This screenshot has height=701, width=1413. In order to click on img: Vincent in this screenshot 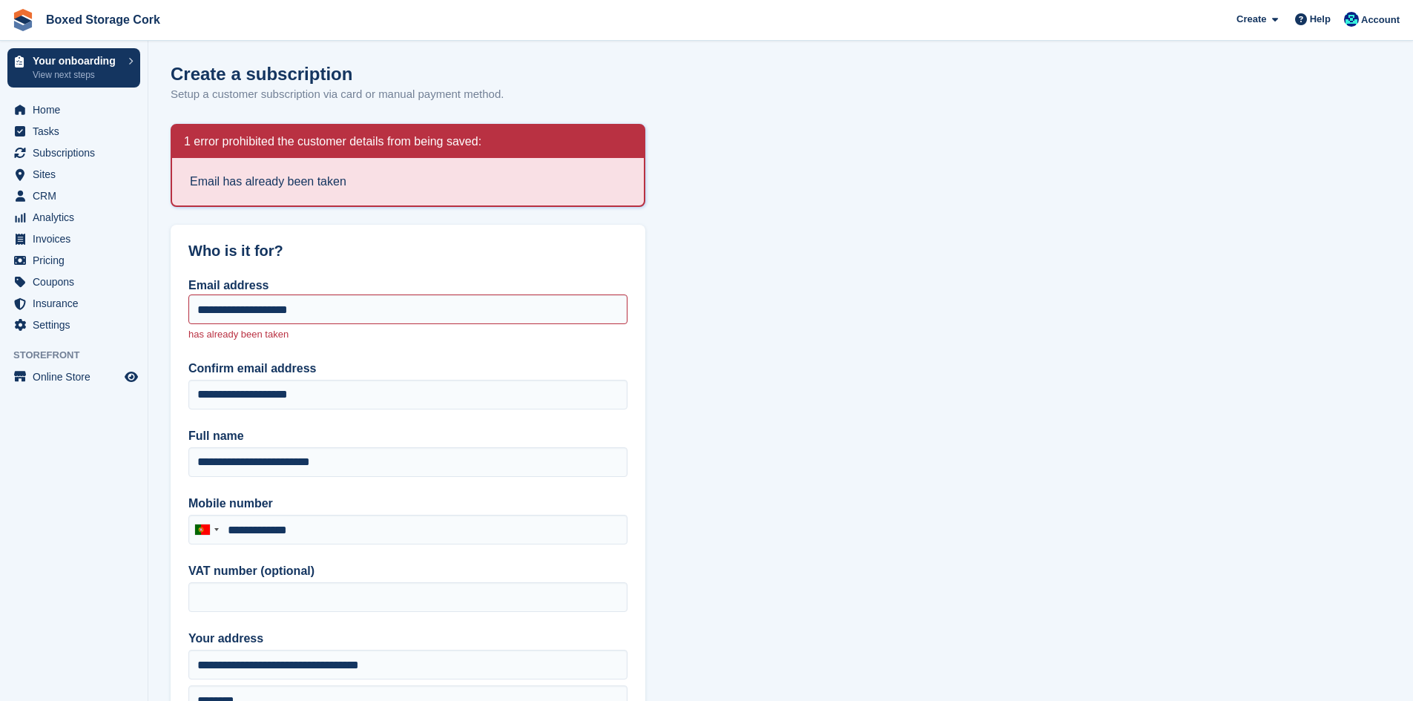, I will do `click(1351, 19)`.